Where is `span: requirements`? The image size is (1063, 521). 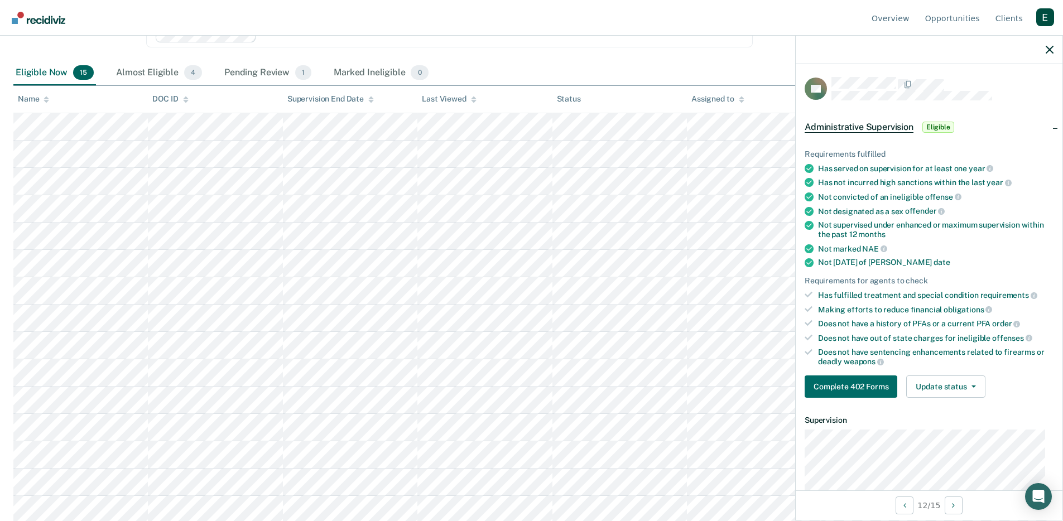
span: requirements is located at coordinates (1009, 295).